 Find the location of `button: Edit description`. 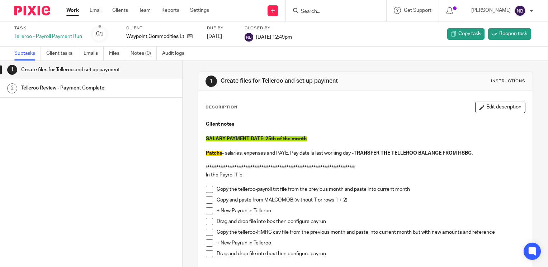

button: Edit description is located at coordinates (500, 108).